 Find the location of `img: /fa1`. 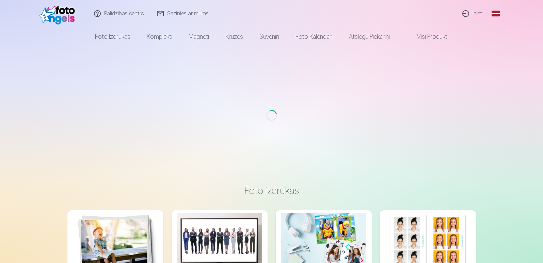

img: /fa1 is located at coordinates (59, 14).